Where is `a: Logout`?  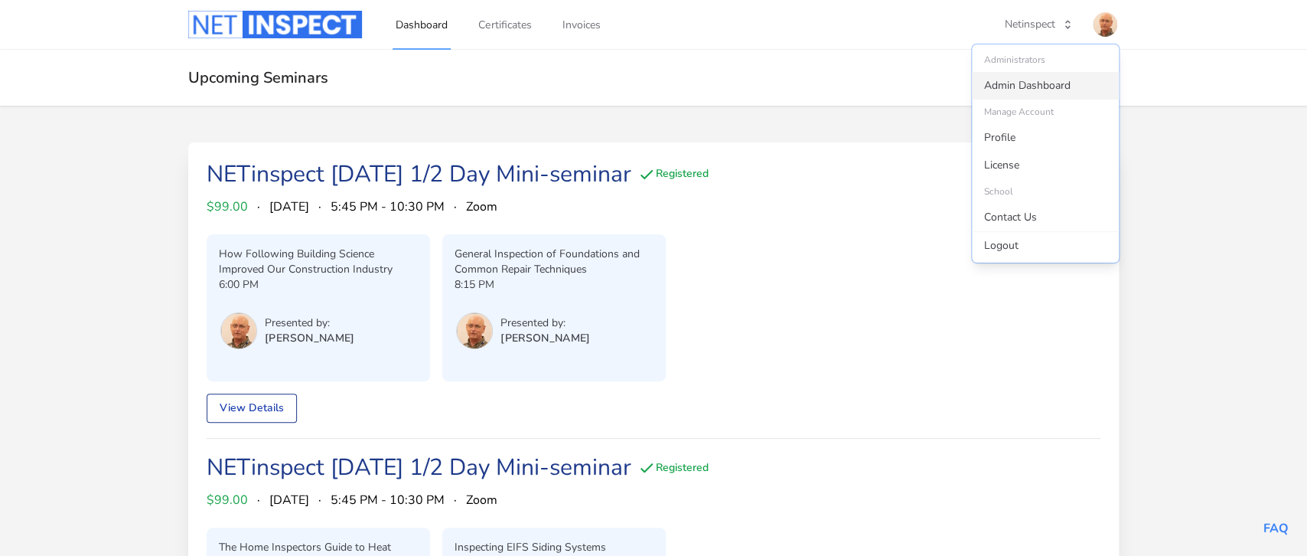 a: Logout is located at coordinates (1045, 246).